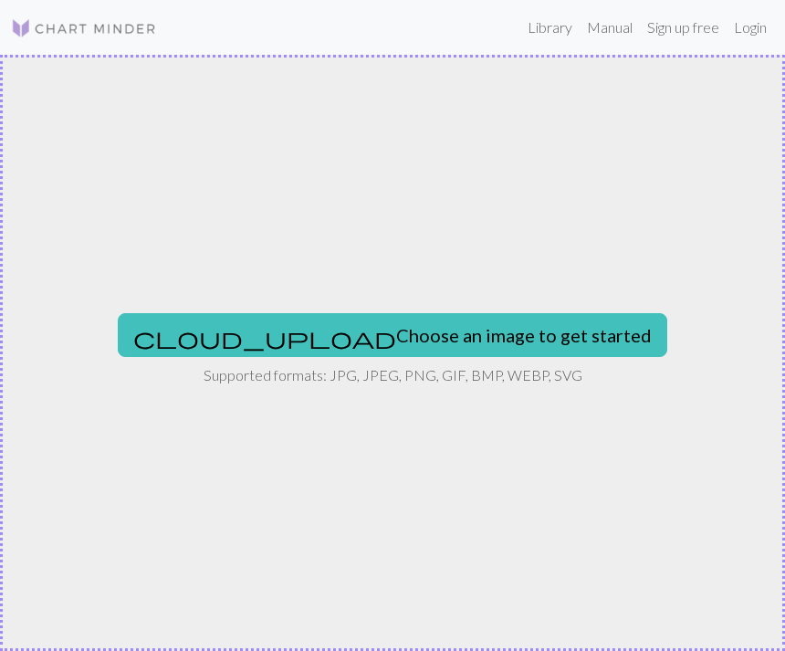  What do you see at coordinates (265, 338) in the screenshot?
I see `span: cloud_upload` at bounding box center [265, 338].